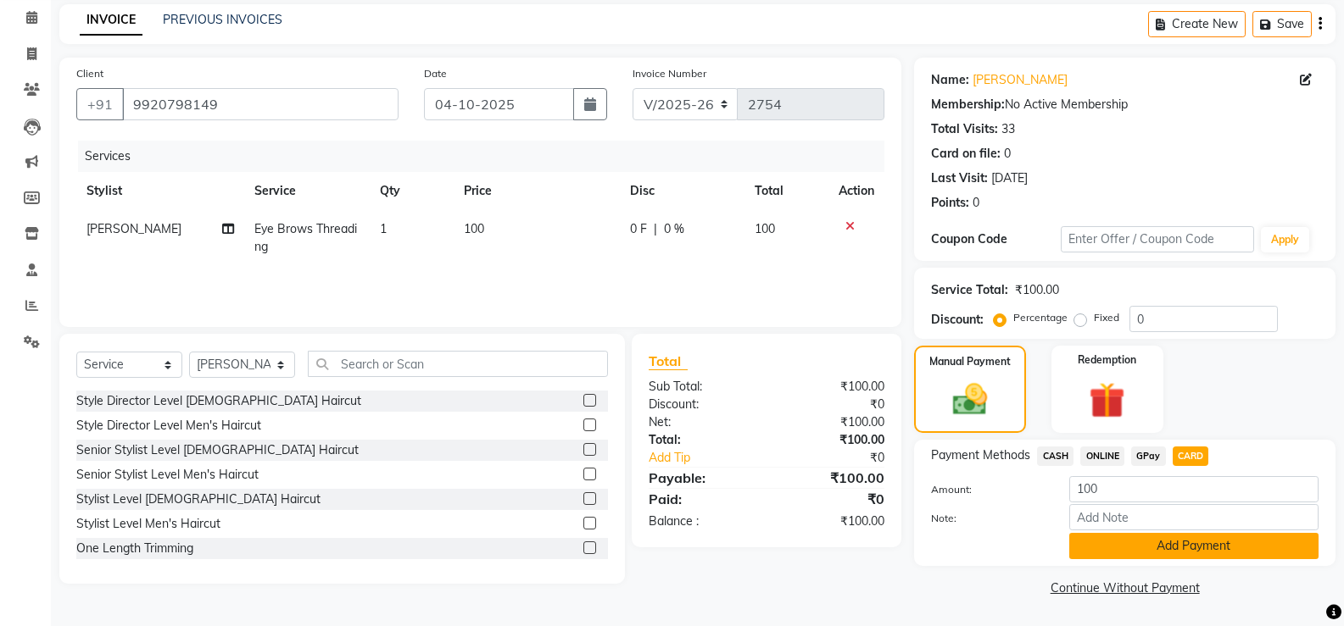 The height and width of the screenshot is (626, 1344). Describe the element at coordinates (970, 362) in the screenshot. I see `label: Manual Payment` at that location.